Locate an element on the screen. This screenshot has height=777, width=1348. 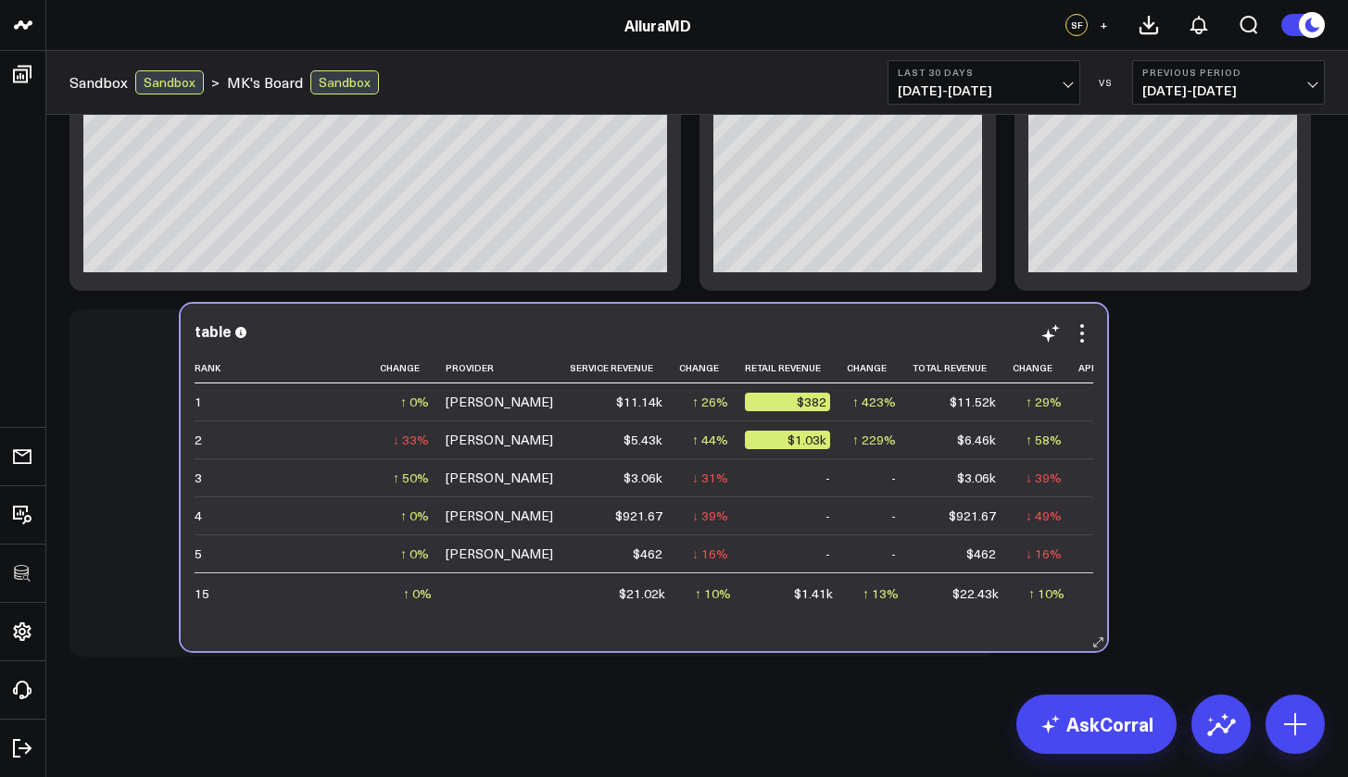
th: Appointment Count is located at coordinates (1144, 368).